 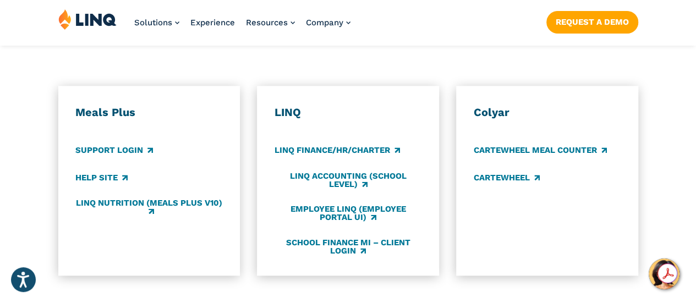 What do you see at coordinates (149, 113) in the screenshot?
I see `h3: Meals Plus` at bounding box center [149, 113].